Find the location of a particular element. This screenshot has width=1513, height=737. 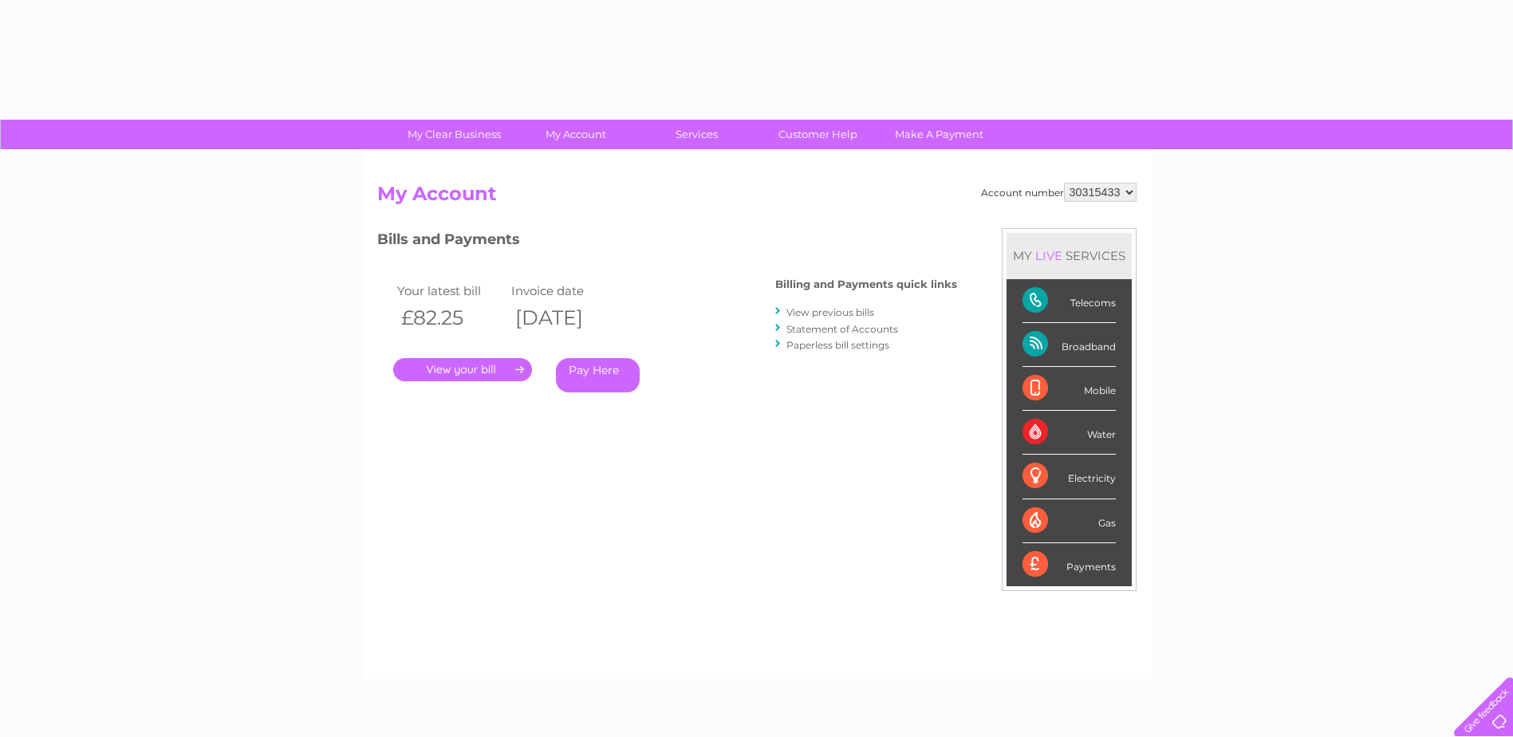

th: £82.25 is located at coordinates (451, 317).